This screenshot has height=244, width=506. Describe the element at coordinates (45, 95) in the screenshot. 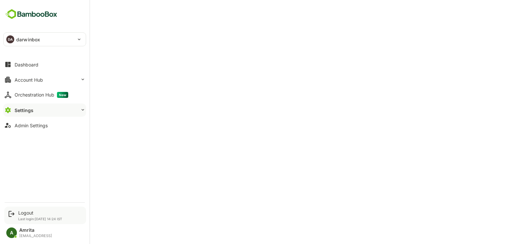

I see `button: Orchestration HubNew` at that location.